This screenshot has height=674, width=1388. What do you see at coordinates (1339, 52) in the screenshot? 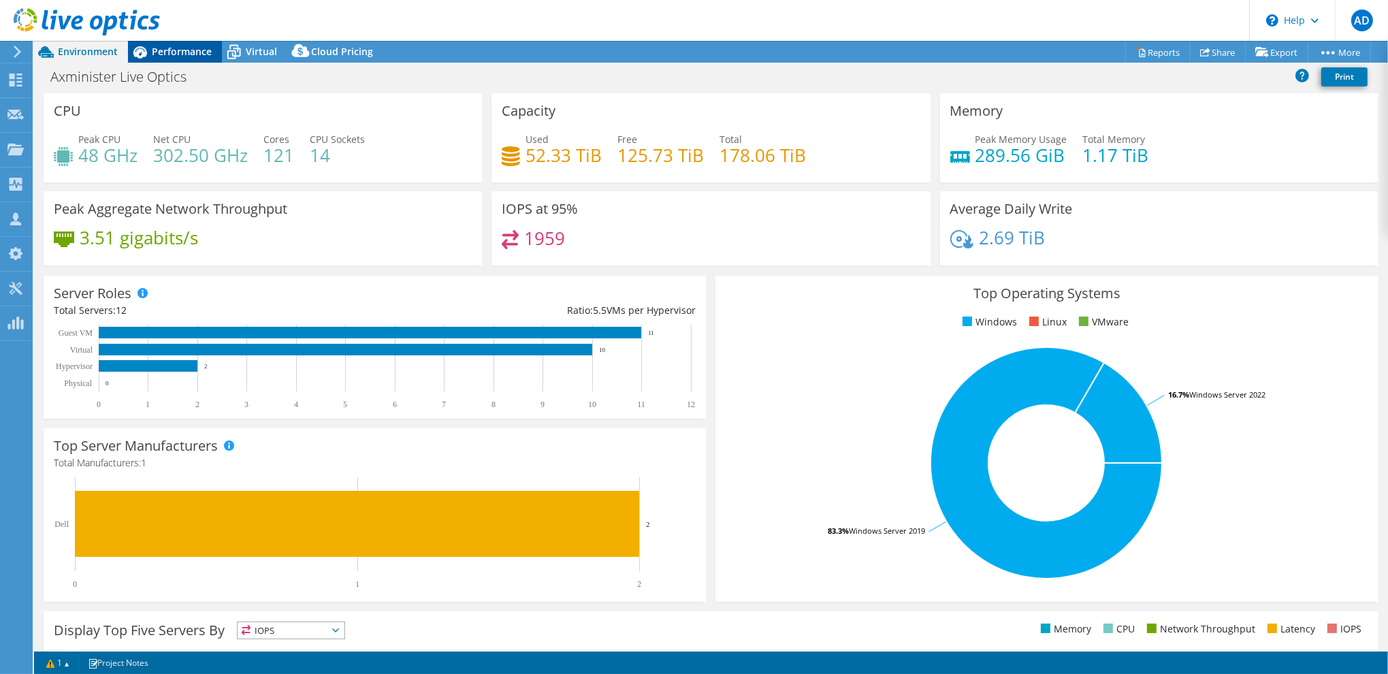
I see `a: More` at bounding box center [1339, 52].